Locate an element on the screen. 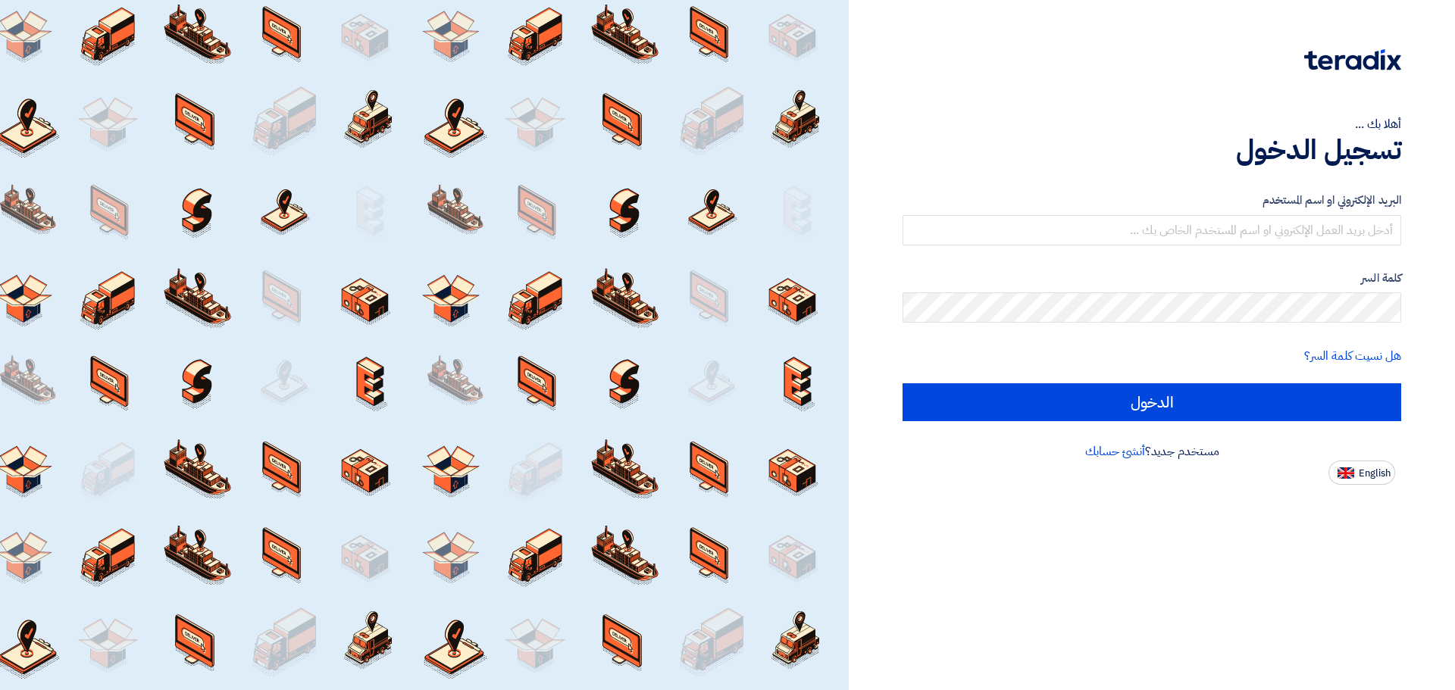 The image size is (1455, 690). input: أدخل بريد العمل الإلكتروني او اسم المستخدم الخاص بك ... is located at coordinates (1152, 230).